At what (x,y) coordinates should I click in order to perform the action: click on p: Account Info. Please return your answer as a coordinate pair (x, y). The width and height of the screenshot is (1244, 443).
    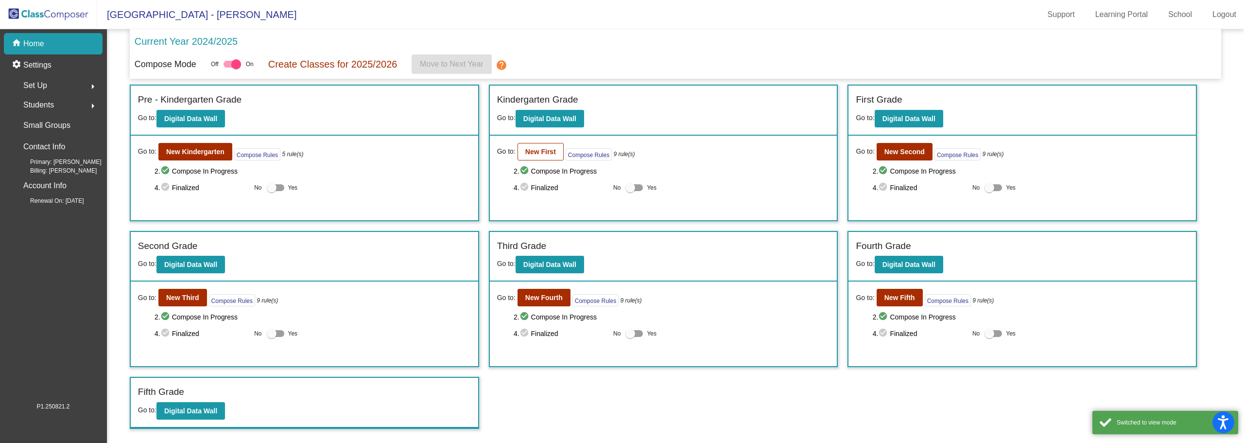
    Looking at the image, I should click on (45, 186).